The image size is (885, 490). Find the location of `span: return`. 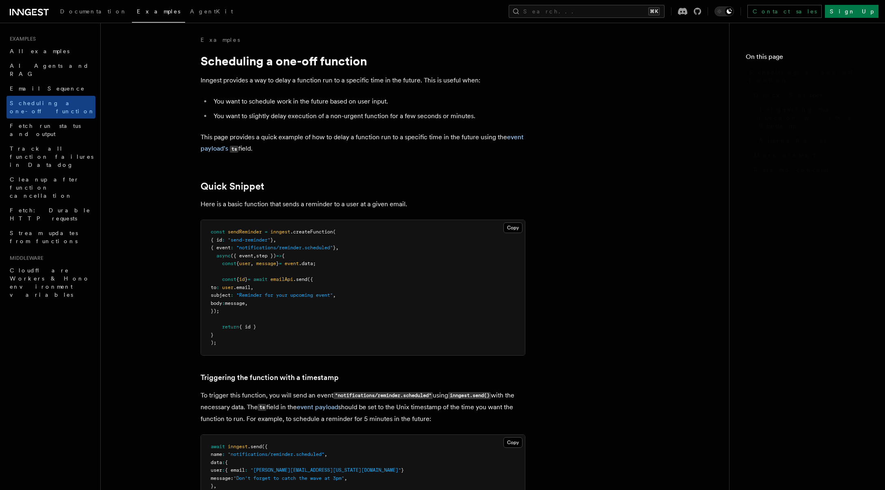

span: return is located at coordinates (231, 327).